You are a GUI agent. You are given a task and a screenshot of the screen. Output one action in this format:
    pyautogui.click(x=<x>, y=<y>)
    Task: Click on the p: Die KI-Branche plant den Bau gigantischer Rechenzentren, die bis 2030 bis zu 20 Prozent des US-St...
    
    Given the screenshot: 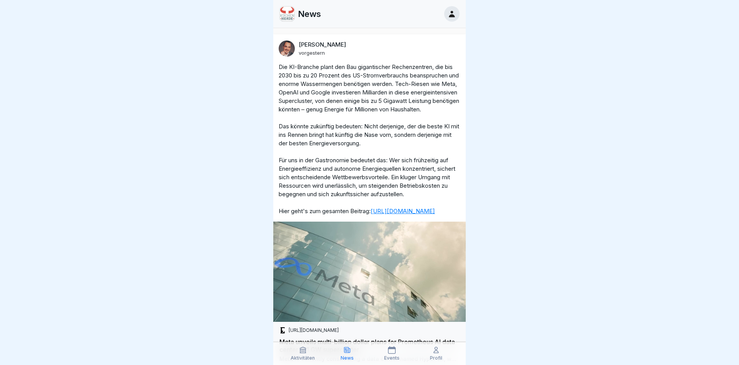 What is the action you would take?
    pyautogui.click(x=370, y=139)
    